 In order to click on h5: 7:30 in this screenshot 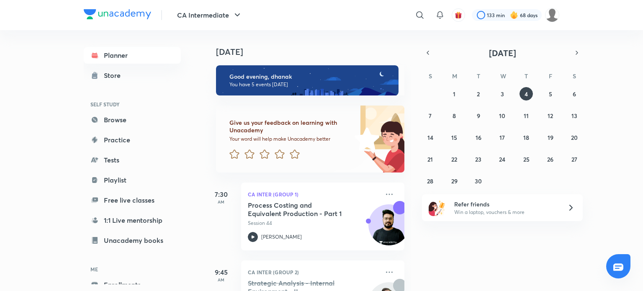, I will do `click(221, 194)`.